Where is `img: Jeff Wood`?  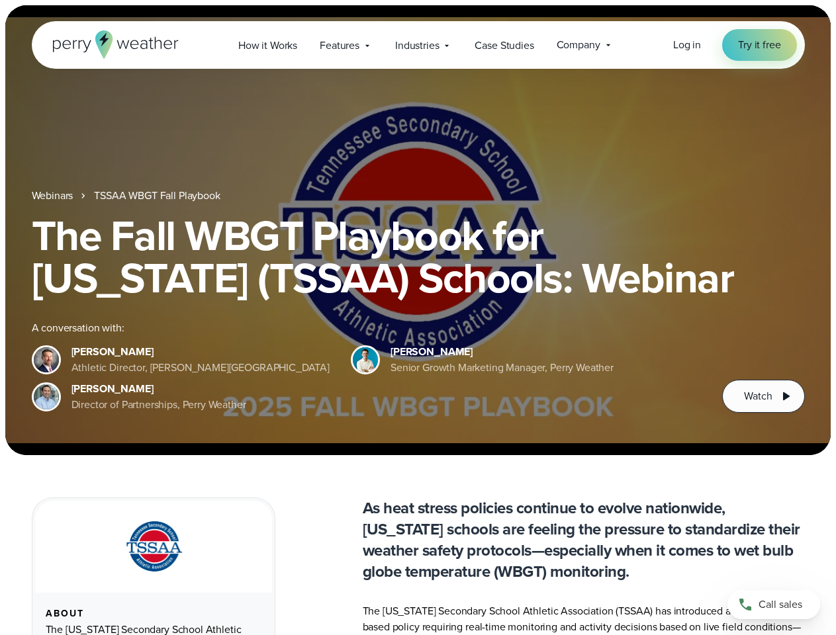
img: Jeff Wood is located at coordinates (46, 397).